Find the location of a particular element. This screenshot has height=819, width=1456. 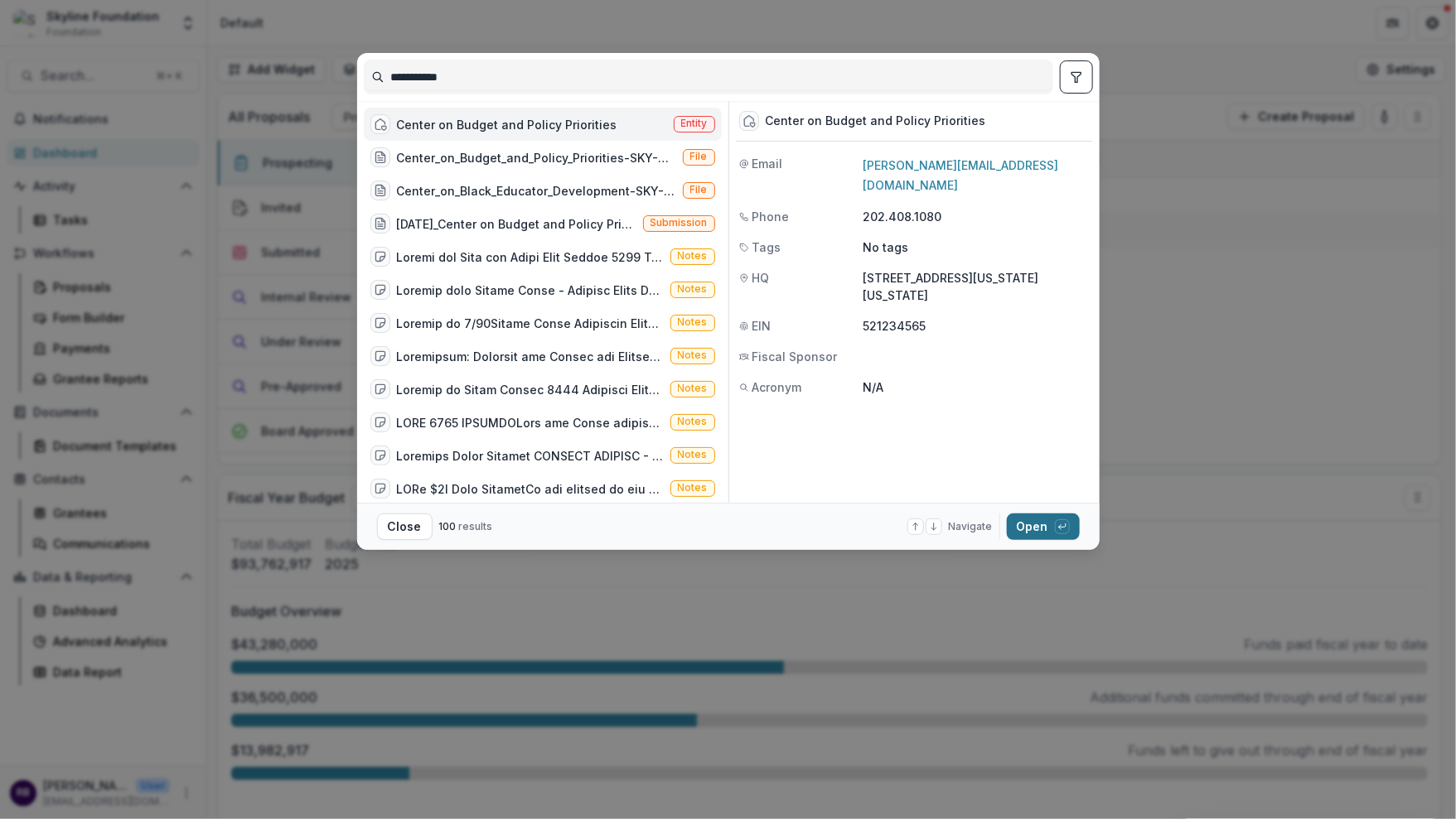

span: Tags is located at coordinates (767, 247).